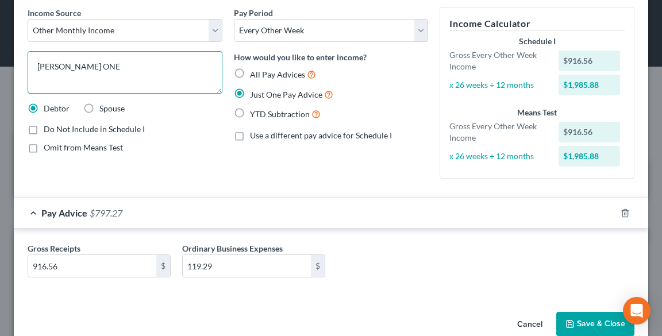  I want to click on button: Save & Close, so click(595, 324).